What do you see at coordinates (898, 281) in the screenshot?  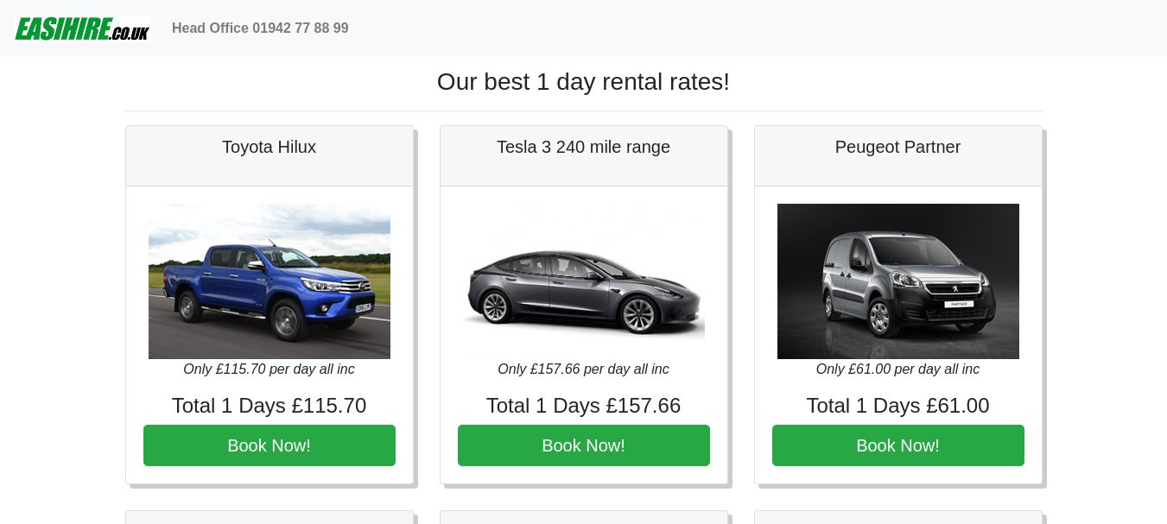 I see `img: Peugeot Partner` at bounding box center [898, 281].